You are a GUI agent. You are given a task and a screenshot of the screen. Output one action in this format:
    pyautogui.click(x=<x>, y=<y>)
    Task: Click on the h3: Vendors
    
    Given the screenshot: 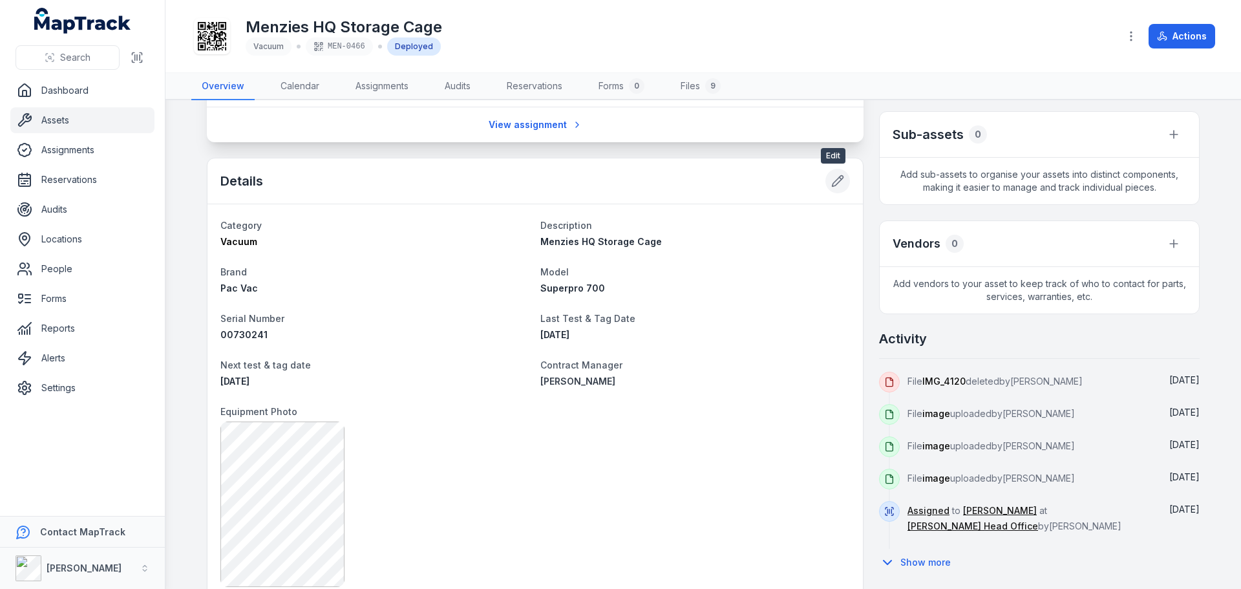 What is the action you would take?
    pyautogui.click(x=916, y=244)
    